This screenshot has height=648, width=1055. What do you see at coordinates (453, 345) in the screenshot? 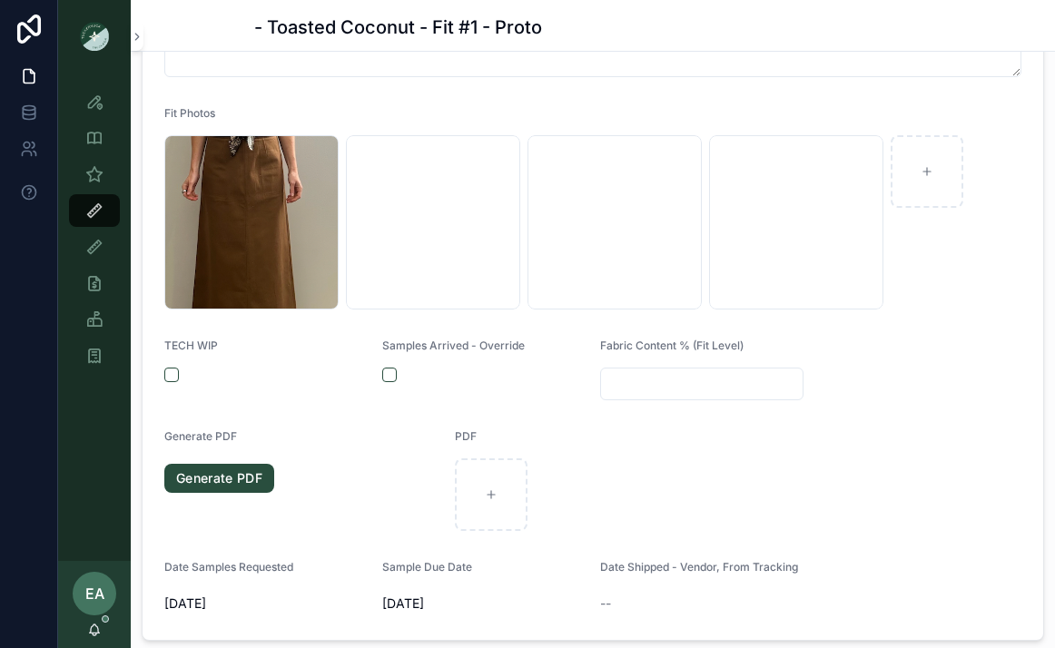
I see `span: Samples Arrived - Override` at bounding box center [453, 345].